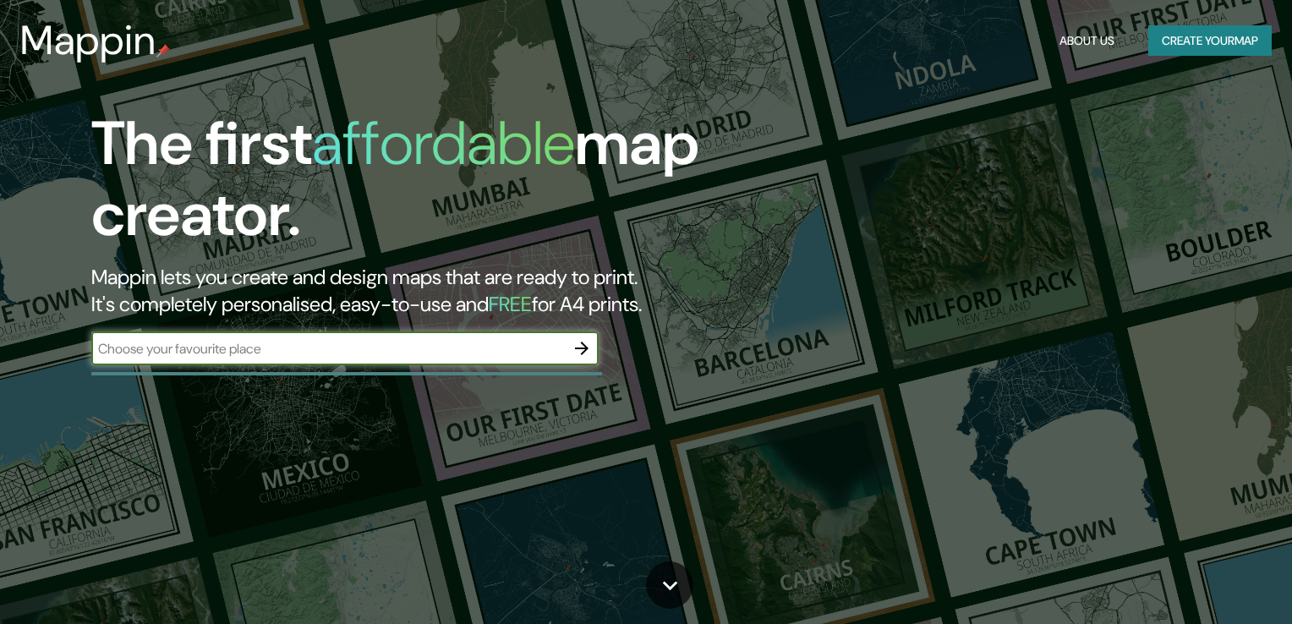 Image resolution: width=1292 pixels, height=624 pixels. Describe the element at coordinates (414, 186) in the screenshot. I see `h1: The first map creator.` at that location.